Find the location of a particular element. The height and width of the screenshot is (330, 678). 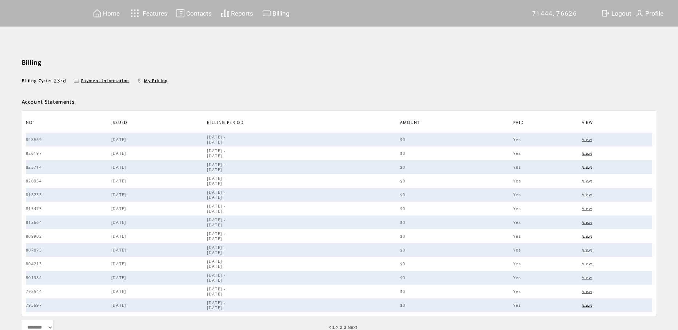

a: My Pricing is located at coordinates (156, 81).